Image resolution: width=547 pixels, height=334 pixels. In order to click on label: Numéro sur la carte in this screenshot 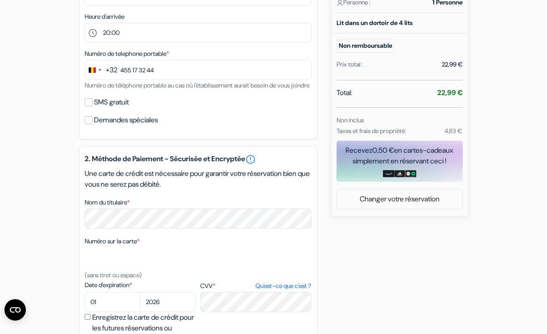, I will do `click(112, 241)`.